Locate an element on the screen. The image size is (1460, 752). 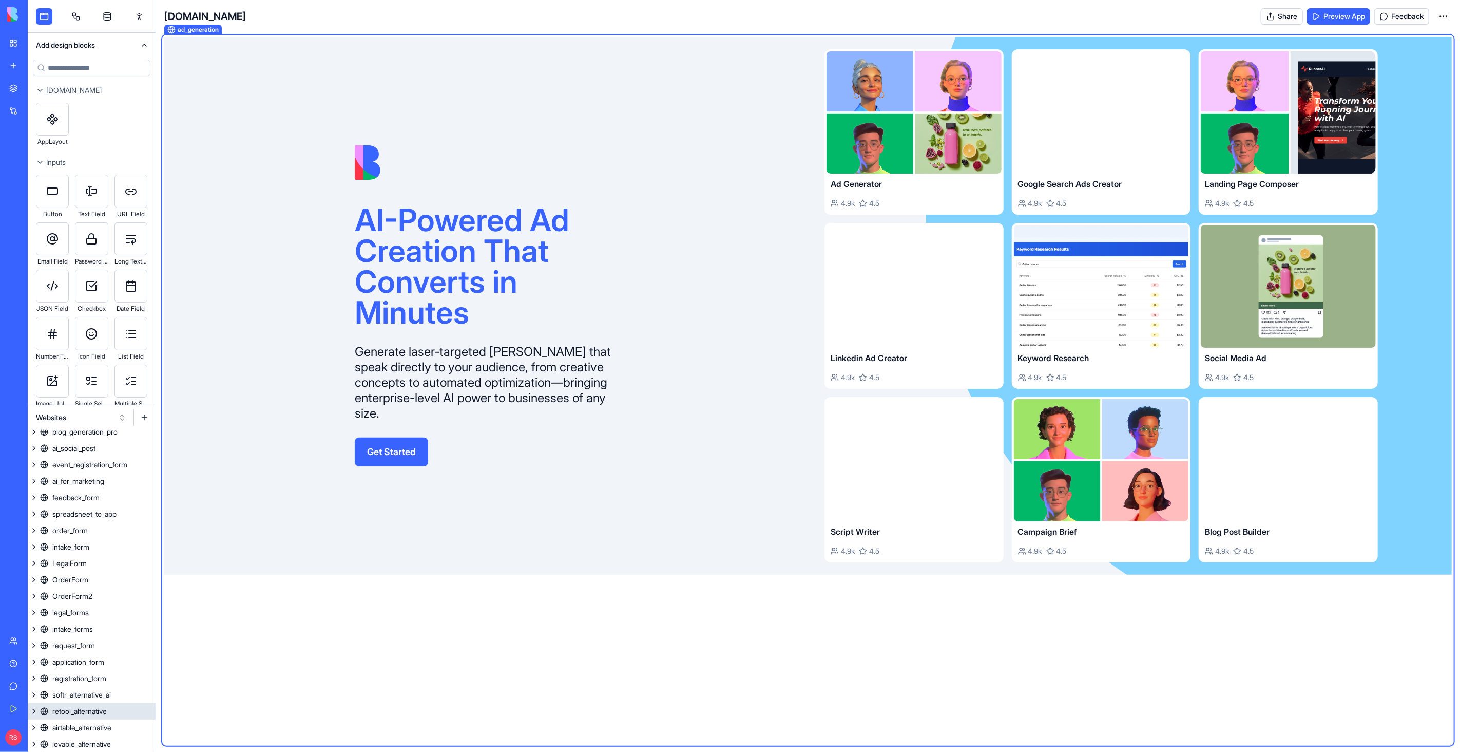
div: Checkbox is located at coordinates (91, 309).